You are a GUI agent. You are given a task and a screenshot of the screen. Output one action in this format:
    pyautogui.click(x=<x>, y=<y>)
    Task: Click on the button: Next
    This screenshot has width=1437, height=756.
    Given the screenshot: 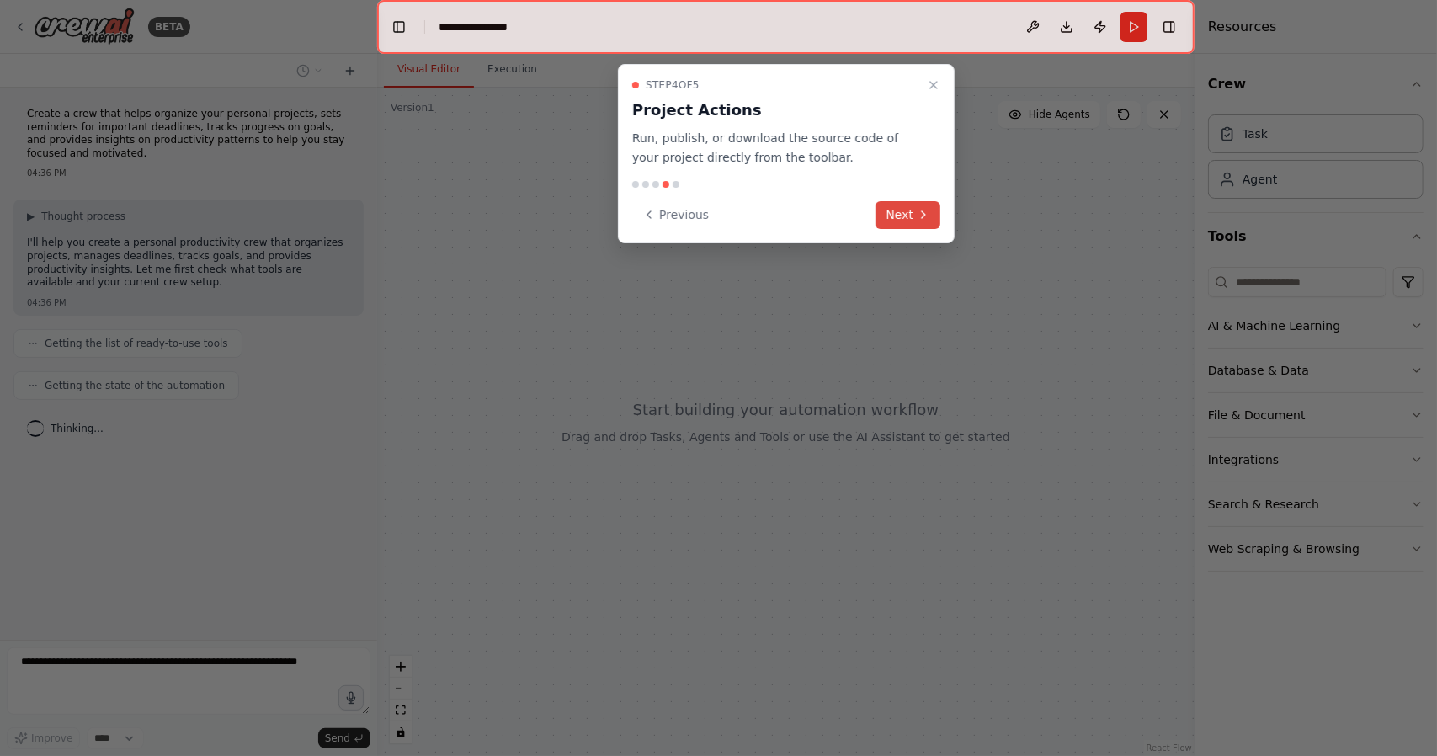 What is the action you would take?
    pyautogui.click(x=907, y=215)
    